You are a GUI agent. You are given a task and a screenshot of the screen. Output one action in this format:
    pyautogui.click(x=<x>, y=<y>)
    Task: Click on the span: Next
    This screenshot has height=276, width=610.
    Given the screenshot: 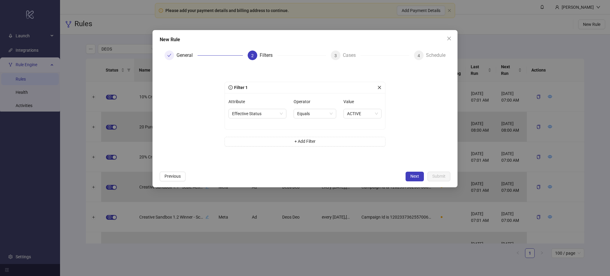 What is the action you would take?
    pyautogui.click(x=415, y=176)
    